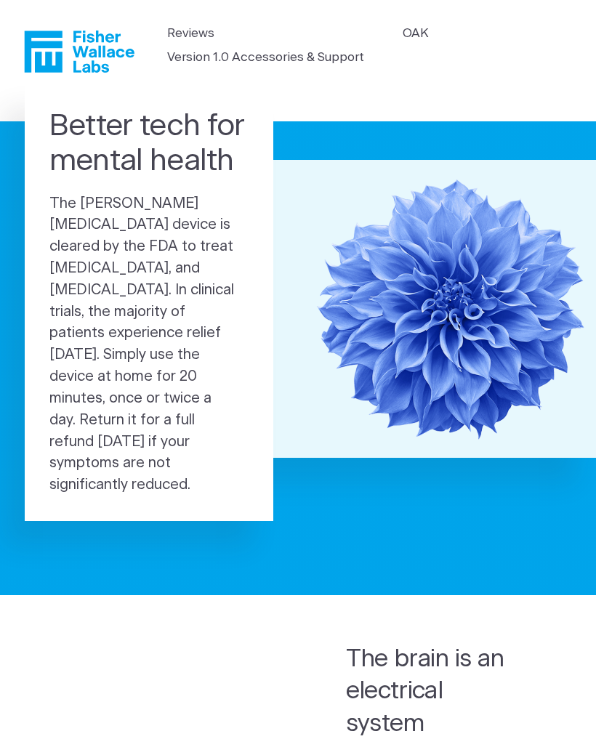 The width and height of the screenshot is (596, 755). Describe the element at coordinates (265, 57) in the screenshot. I see `a: Version 1.0 Accessories & Support` at that location.